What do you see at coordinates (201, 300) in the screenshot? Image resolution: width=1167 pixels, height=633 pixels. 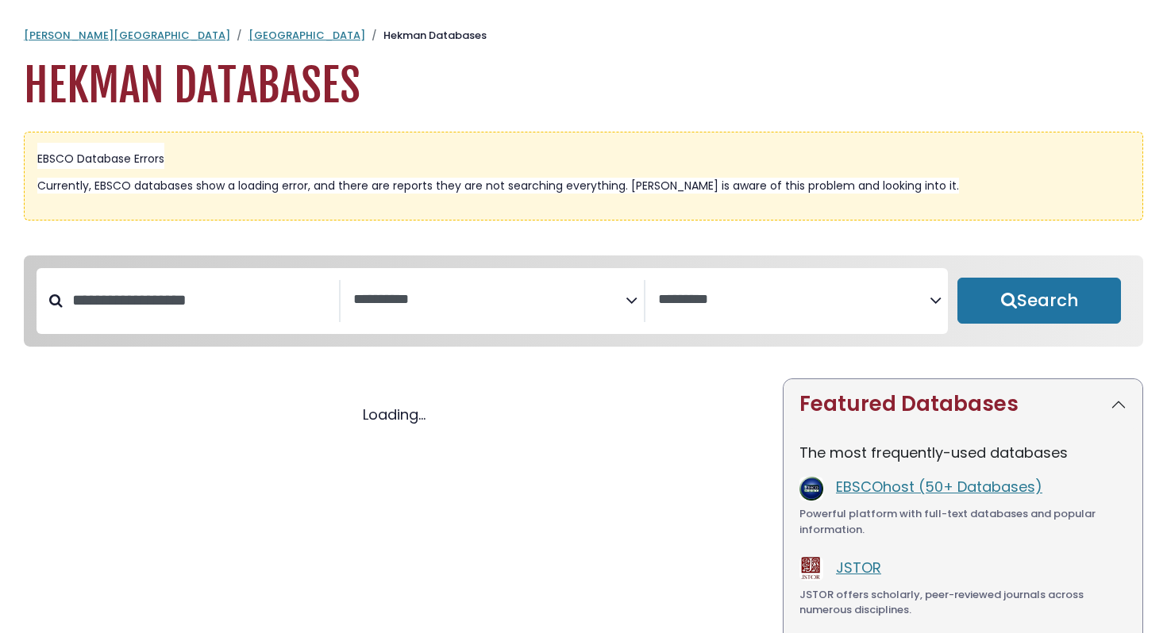 I see `input: Search database by title or keyword` at bounding box center [201, 300].